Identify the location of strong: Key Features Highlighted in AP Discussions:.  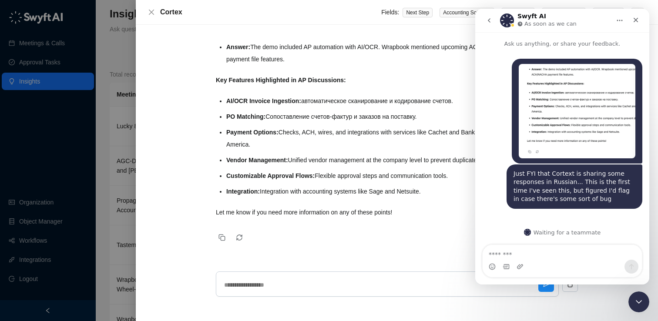
(281, 80).